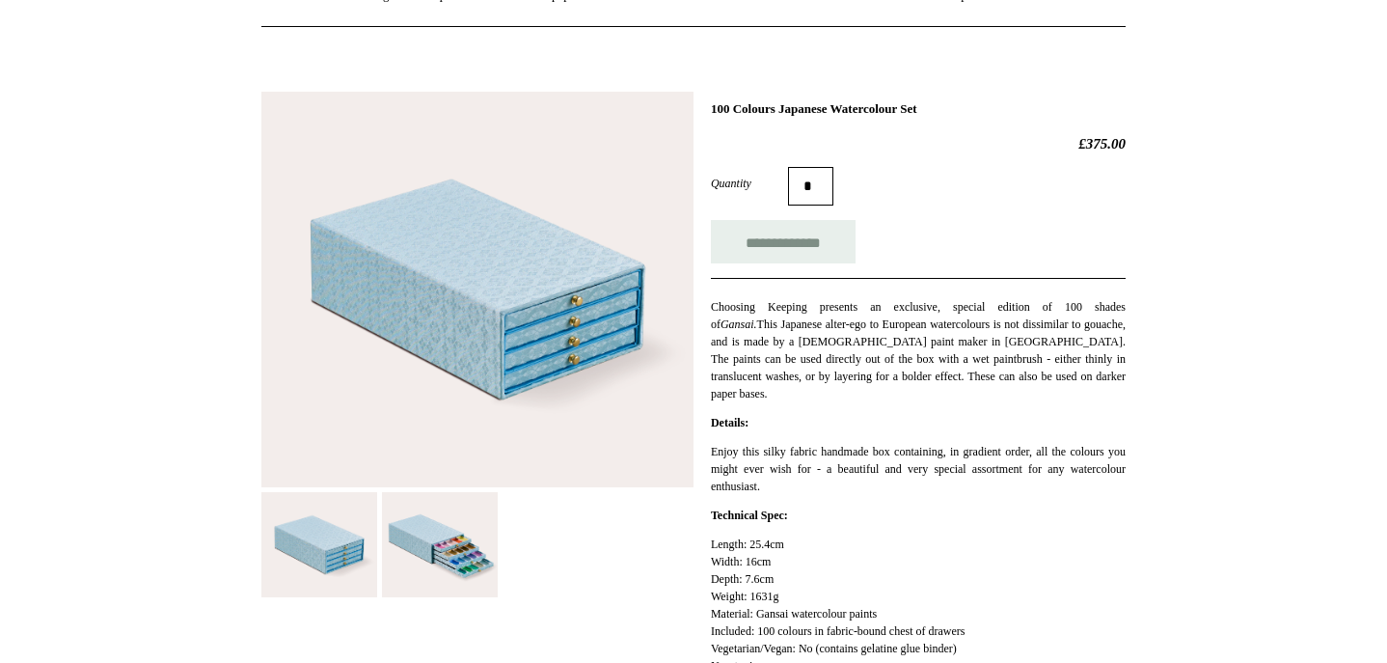  What do you see at coordinates (749, 515) in the screenshot?
I see `strong: Technical Spec:` at bounding box center [749, 515].